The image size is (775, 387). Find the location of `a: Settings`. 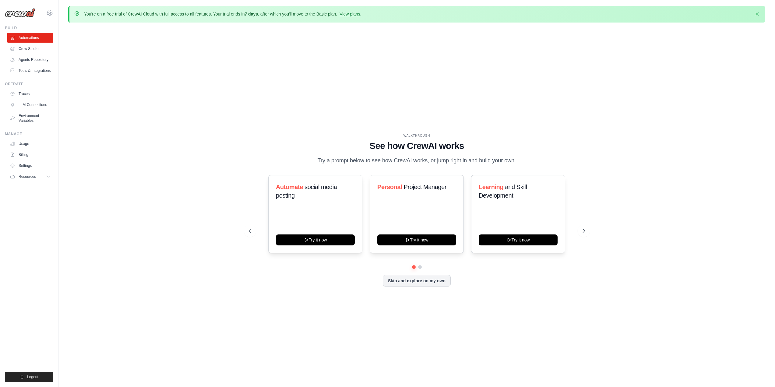

a: Settings is located at coordinates (30, 166).